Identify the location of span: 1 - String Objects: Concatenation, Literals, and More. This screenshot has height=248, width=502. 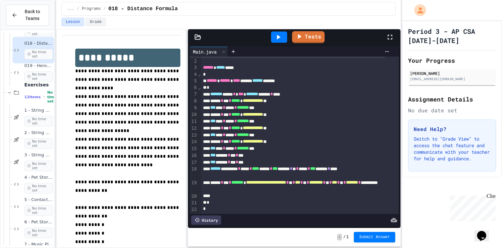
(38, 110).